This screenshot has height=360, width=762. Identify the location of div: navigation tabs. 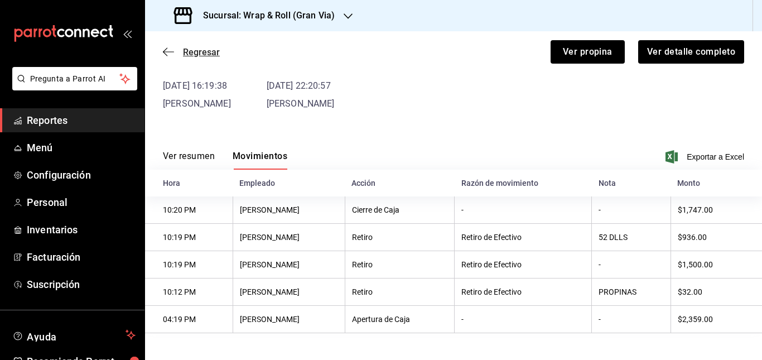
(225, 160).